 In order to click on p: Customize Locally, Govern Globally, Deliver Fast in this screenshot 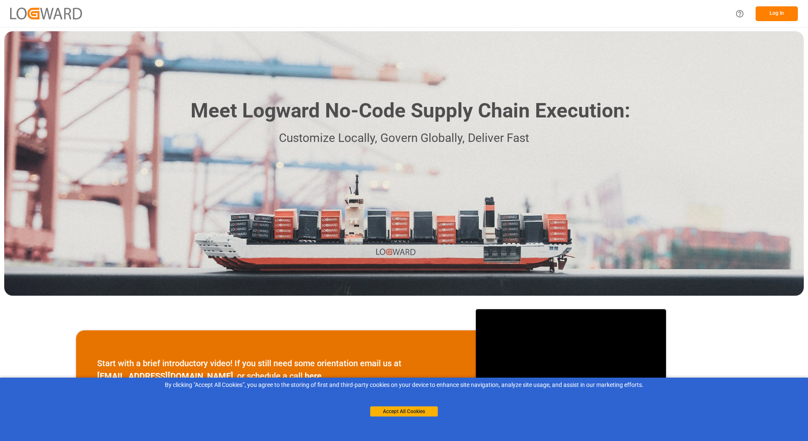, I will do `click(404, 138)`.